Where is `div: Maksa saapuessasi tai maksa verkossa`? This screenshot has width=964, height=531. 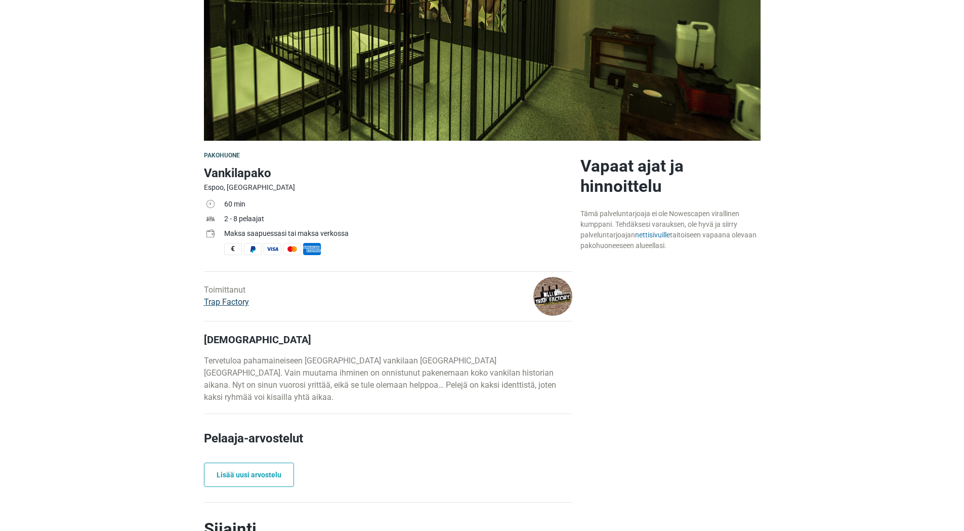 div: Maksa saapuessasi tai maksa verkossa is located at coordinates (398, 233).